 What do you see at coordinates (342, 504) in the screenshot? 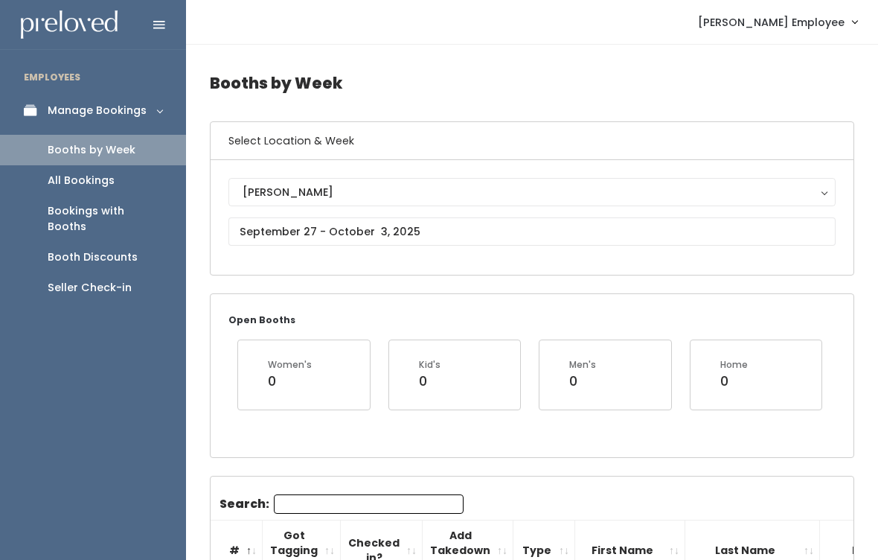
I see `label: Search:` at bounding box center [342, 504].